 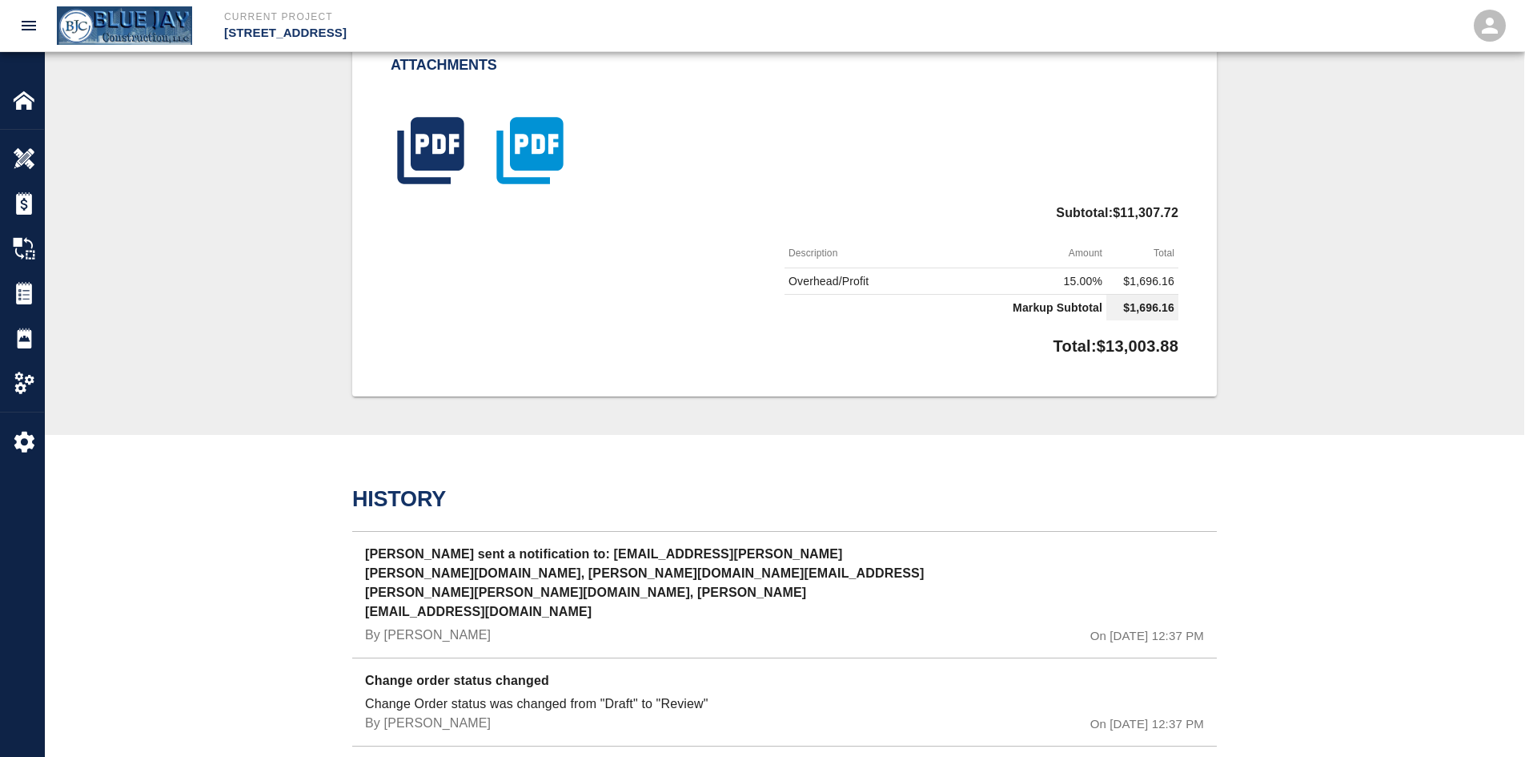 I want to click on th: Amount, so click(x=1030, y=253).